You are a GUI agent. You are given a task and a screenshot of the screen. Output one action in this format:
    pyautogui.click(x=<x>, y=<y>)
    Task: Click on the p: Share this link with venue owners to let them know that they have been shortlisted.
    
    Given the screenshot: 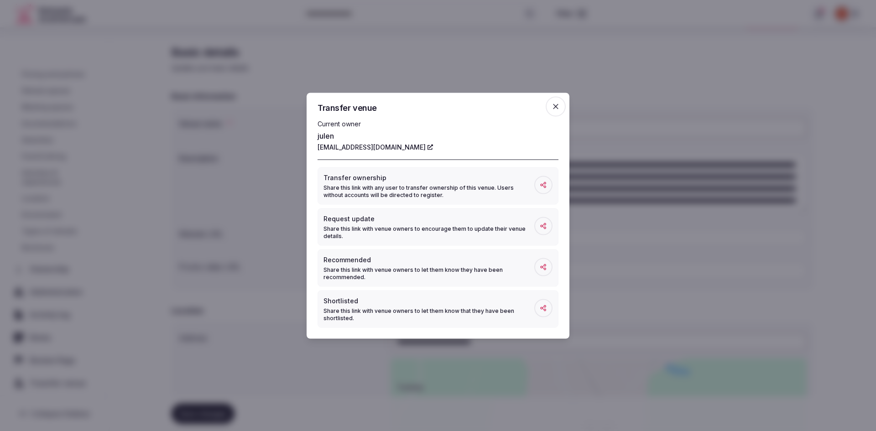 What is the action you would take?
    pyautogui.click(x=429, y=314)
    